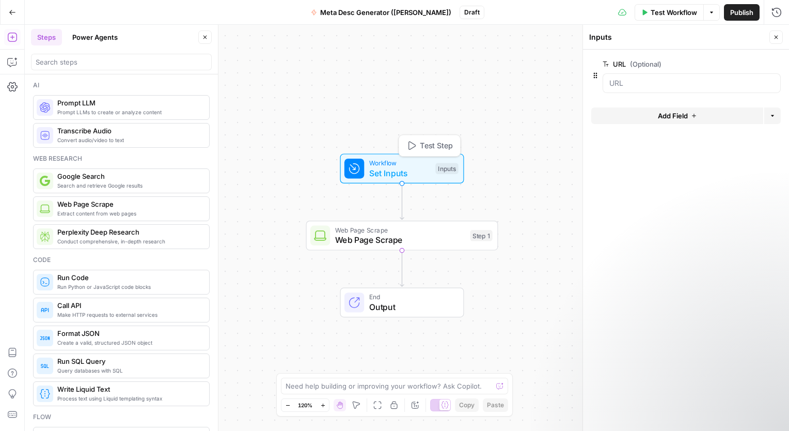 The width and height of the screenshot is (789, 431). I want to click on span: Convert audio/video to text, so click(129, 140).